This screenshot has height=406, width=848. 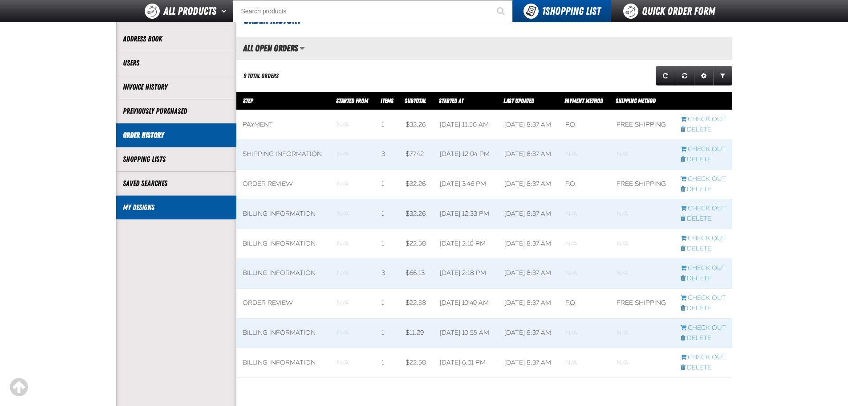 What do you see at coordinates (584, 101) in the screenshot?
I see `a: Payment Method` at bounding box center [584, 101].